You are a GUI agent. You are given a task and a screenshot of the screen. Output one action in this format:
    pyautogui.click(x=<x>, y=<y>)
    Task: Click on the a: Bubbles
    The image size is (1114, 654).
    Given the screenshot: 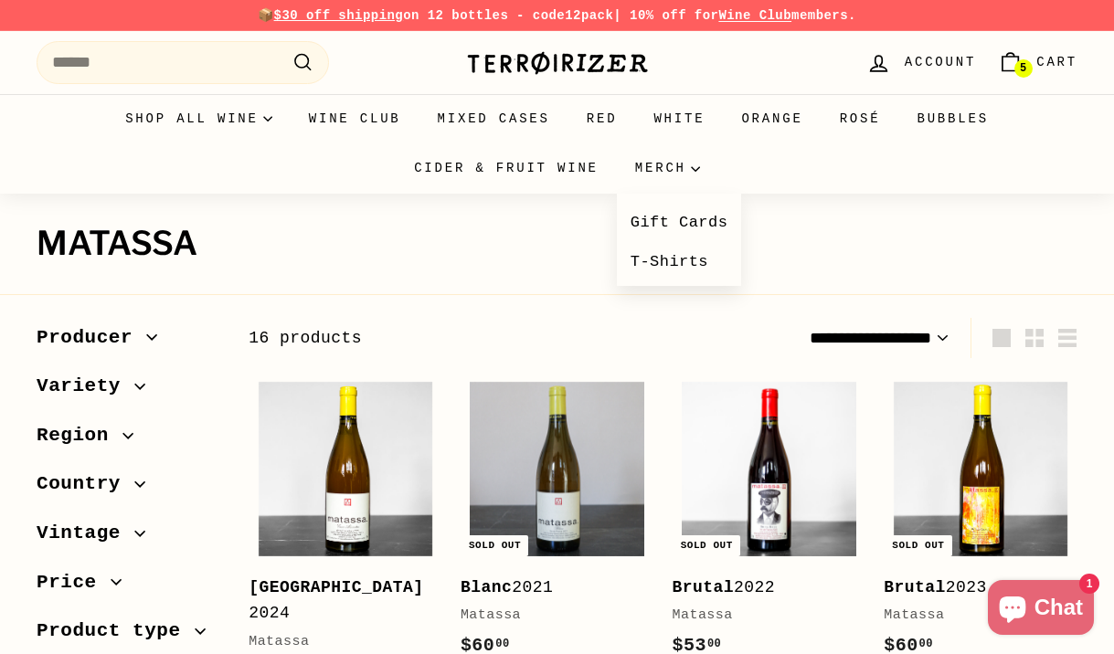 What is the action you would take?
    pyautogui.click(x=952, y=119)
    